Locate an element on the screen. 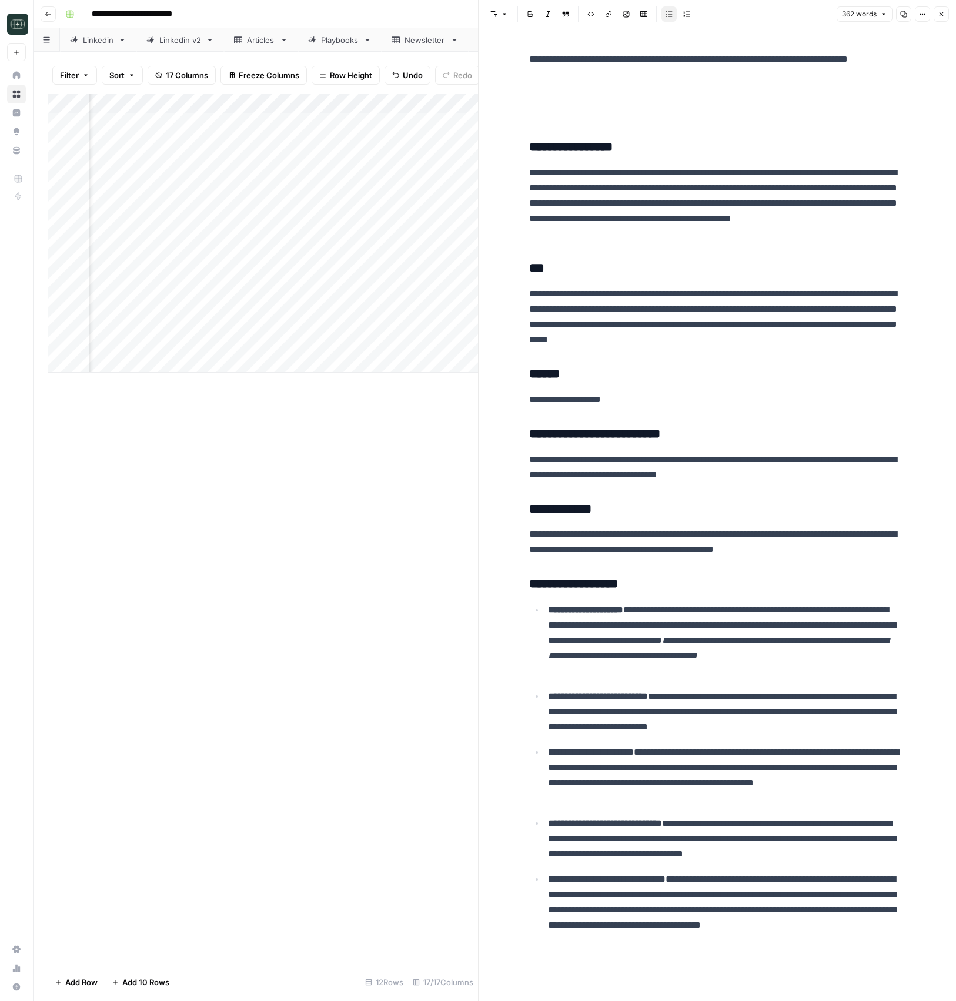 The image size is (956, 1001). button: Workspace: Catalyst is located at coordinates (16, 24).